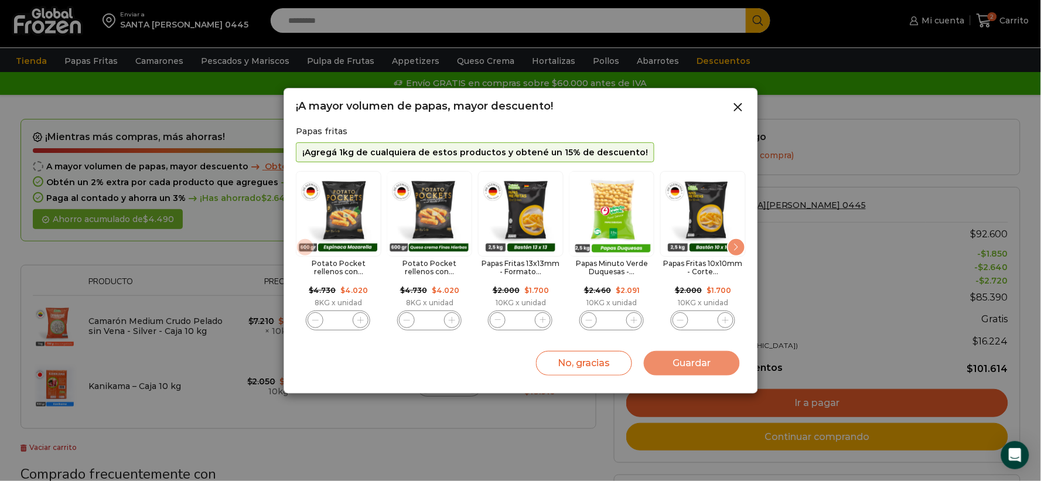 The width and height of the screenshot is (1041, 481). Describe the element at coordinates (475, 152) in the screenshot. I see `p: ¡Agregá 1kg de cualquiera de estos productos y obtené un 15% de descuento!` at that location.